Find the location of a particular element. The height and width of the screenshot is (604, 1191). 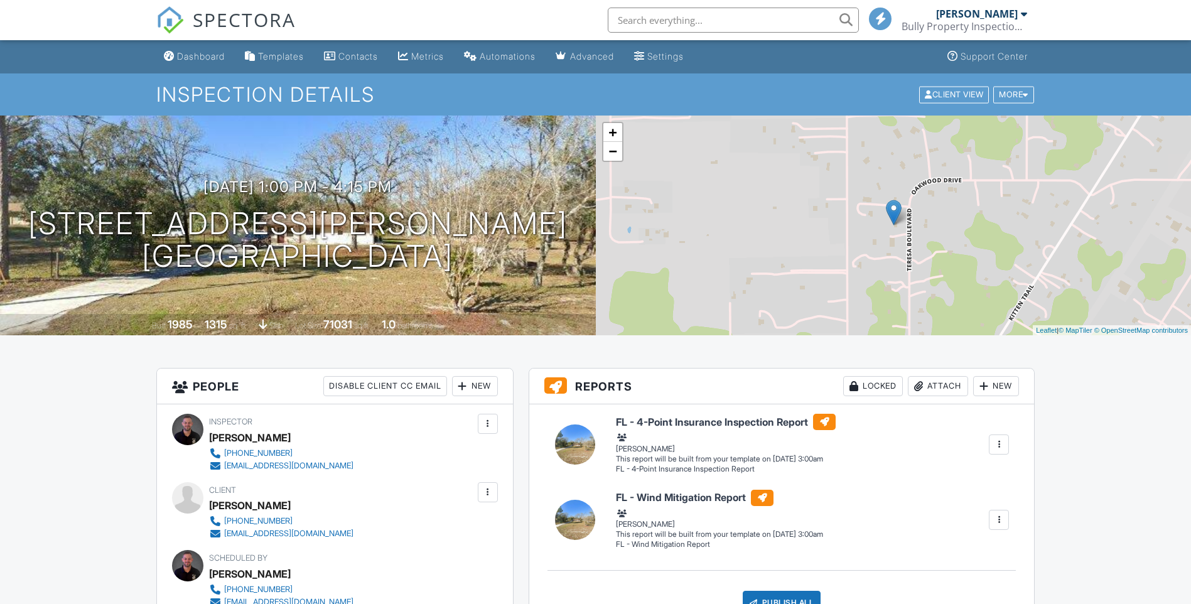

input: Search everything... is located at coordinates (733, 20).